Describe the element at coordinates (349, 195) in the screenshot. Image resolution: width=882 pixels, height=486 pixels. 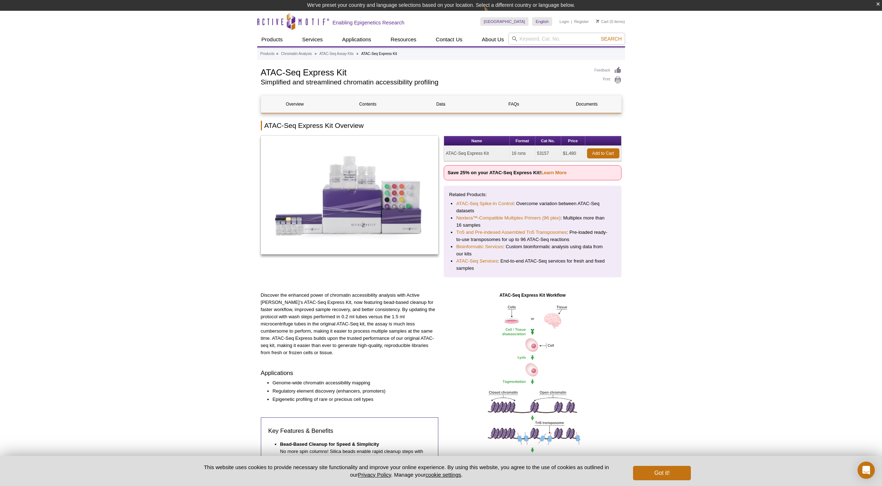
I see `img: ATAC-Seq Express Kit` at that location.